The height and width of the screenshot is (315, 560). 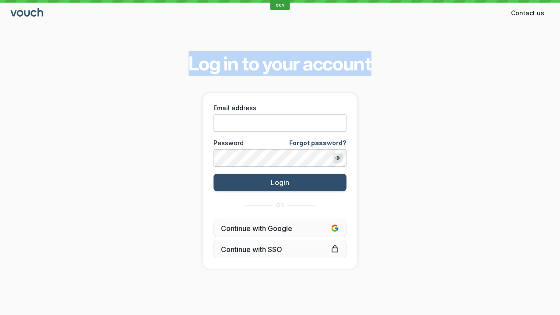 I want to click on span: Login, so click(x=280, y=183).